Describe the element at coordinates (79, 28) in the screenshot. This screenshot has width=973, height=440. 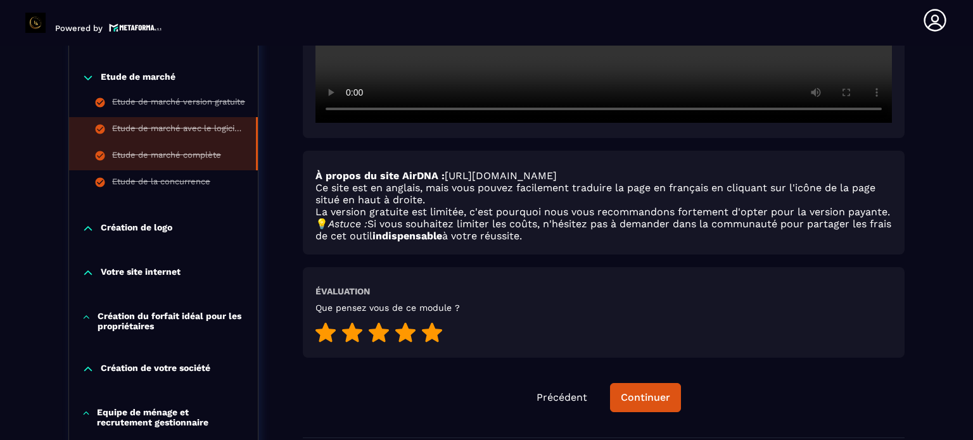
I see `p: Powered by` at that location.